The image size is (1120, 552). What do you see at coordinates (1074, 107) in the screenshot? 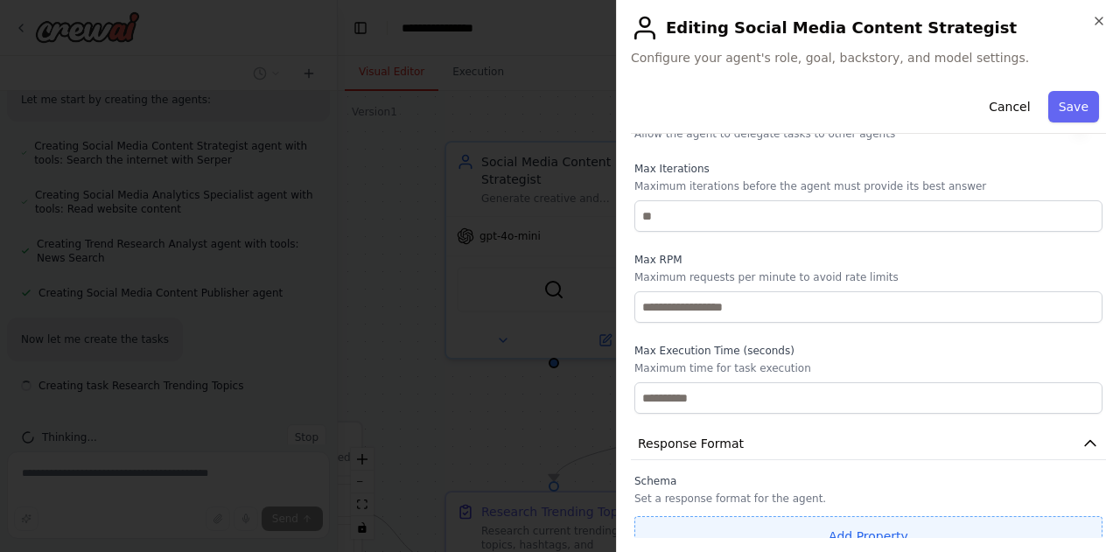
I see `button: Save` at bounding box center [1074, 107].